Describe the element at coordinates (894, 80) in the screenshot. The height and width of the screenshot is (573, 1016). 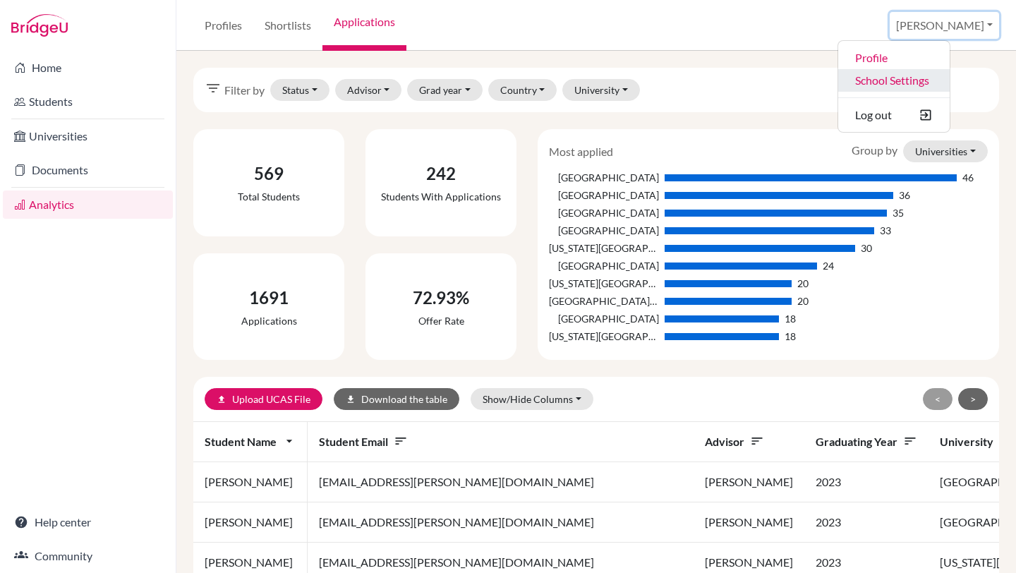
I see `a: School Settings` at that location.